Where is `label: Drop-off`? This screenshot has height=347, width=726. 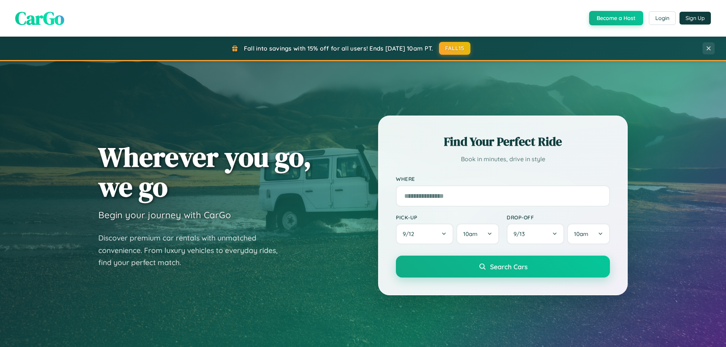 label: Drop-off is located at coordinates (558, 217).